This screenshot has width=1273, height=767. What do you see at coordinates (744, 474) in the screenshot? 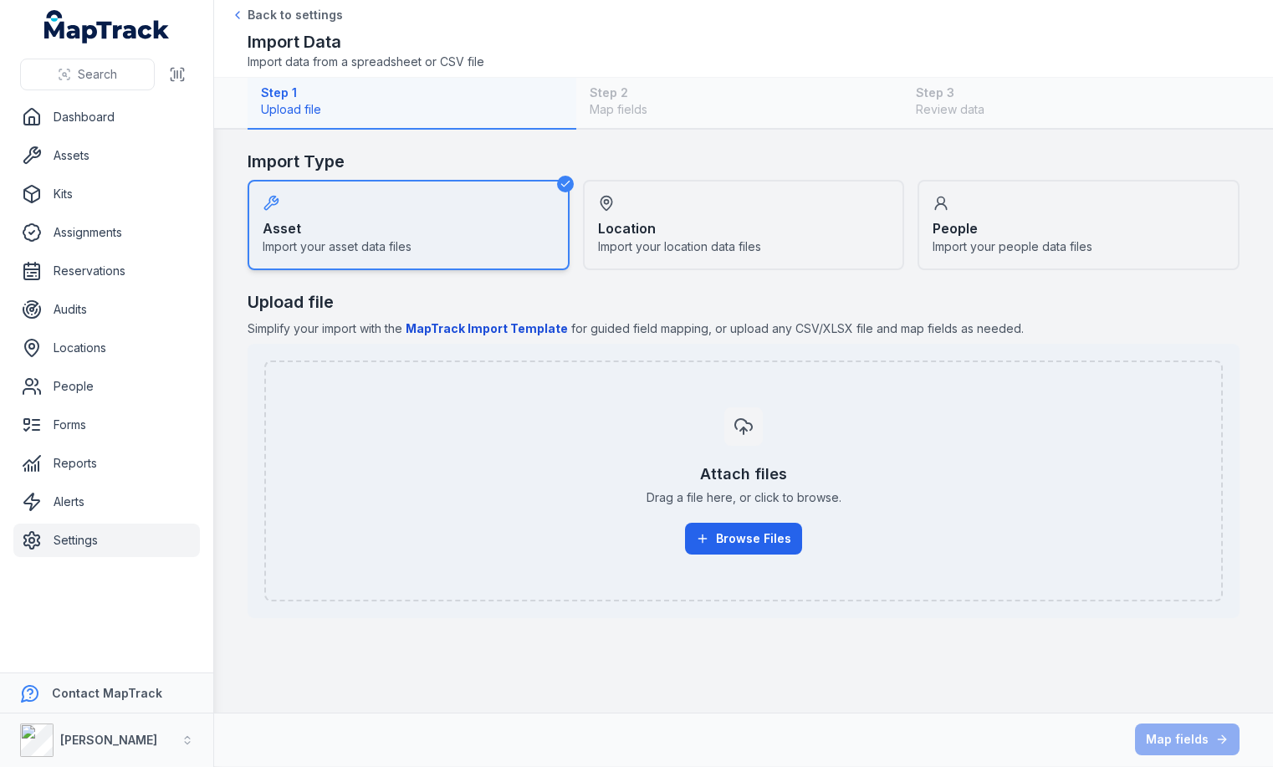
I see `h3: Attach files` at bounding box center [744, 474].